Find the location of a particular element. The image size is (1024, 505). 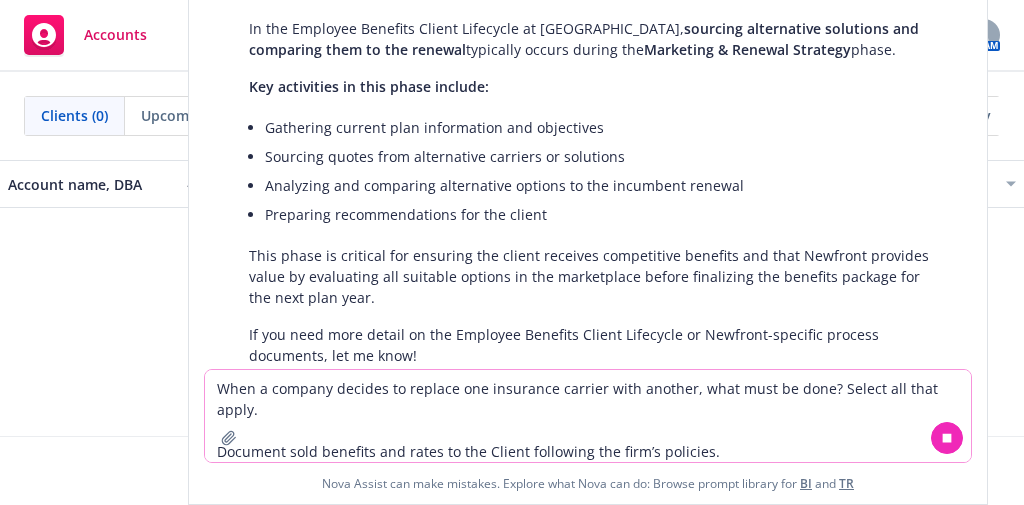

span: Nova Assist can make mistakes. Explore what Nova can do: Browse prompt library for and is located at coordinates (588, 483).